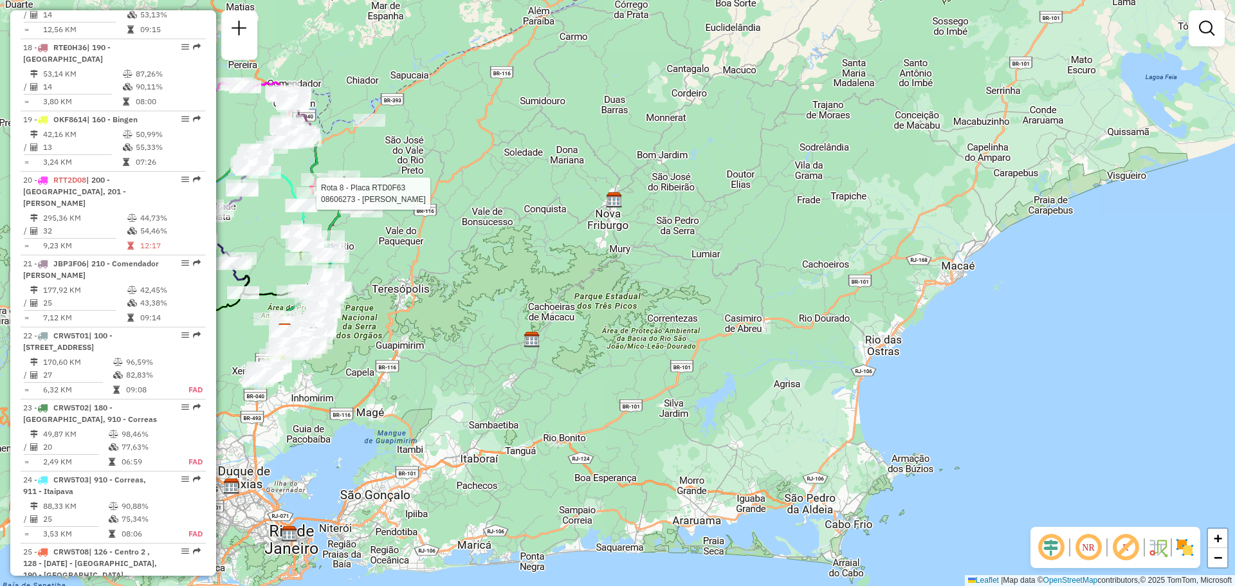 Image resolution: width=1235 pixels, height=586 pixels. What do you see at coordinates (147, 506) in the screenshot?
I see `td: 90,88%` at bounding box center [147, 506].